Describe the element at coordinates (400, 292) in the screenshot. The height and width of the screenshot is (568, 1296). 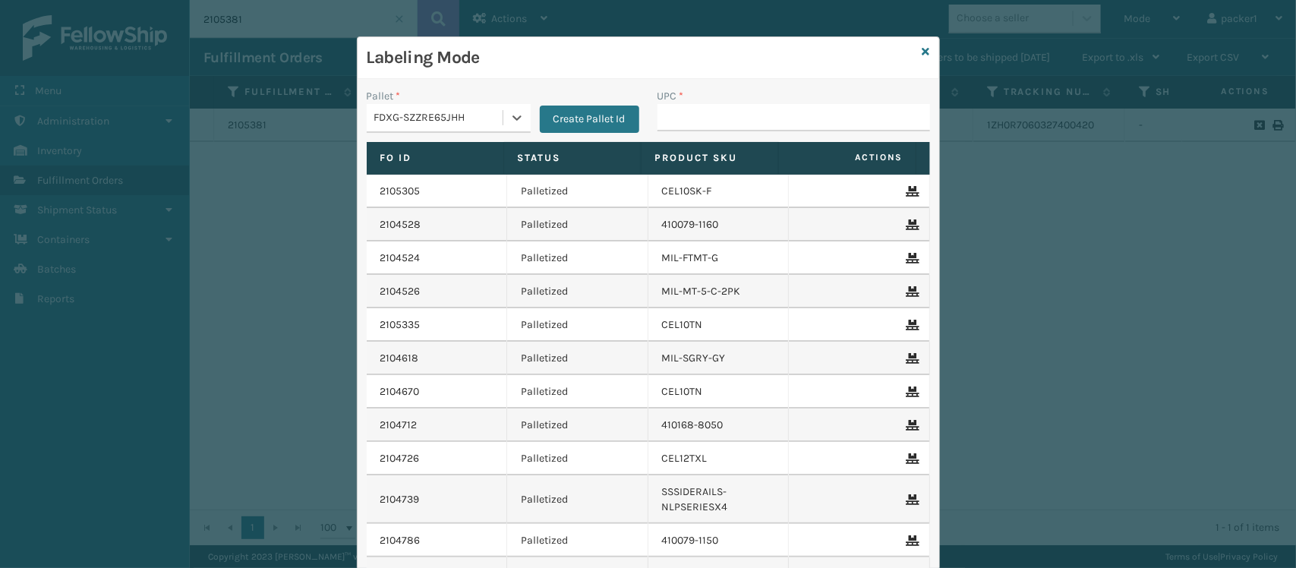
I see `a: 2104526` at that location.